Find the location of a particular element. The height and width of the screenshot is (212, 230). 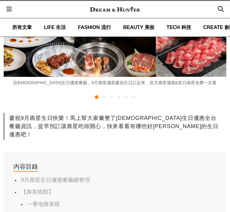

span: FASHION 流行 is located at coordinates (94, 27).